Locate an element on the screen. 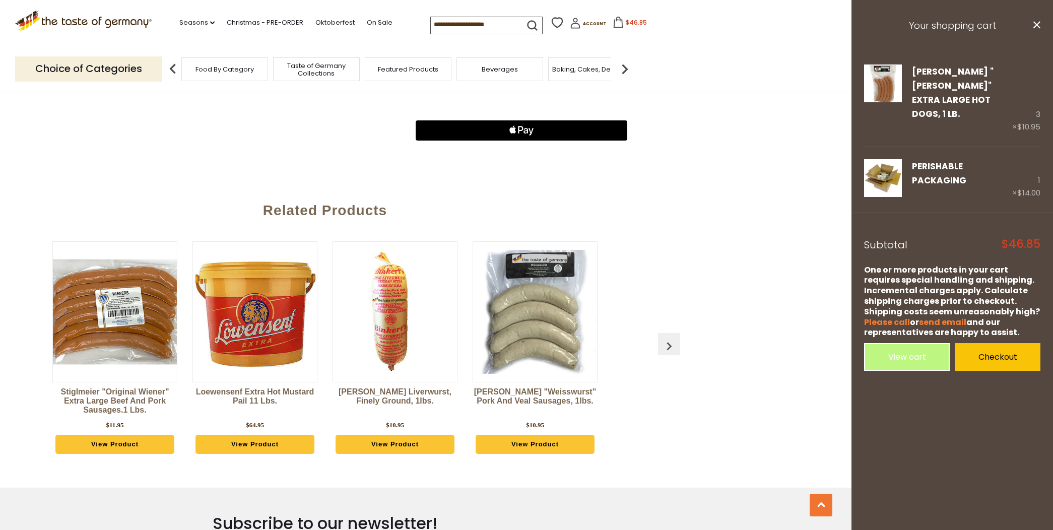 Image resolution: width=1053 pixels, height=530 pixels. a: View cart is located at coordinates (907, 357).